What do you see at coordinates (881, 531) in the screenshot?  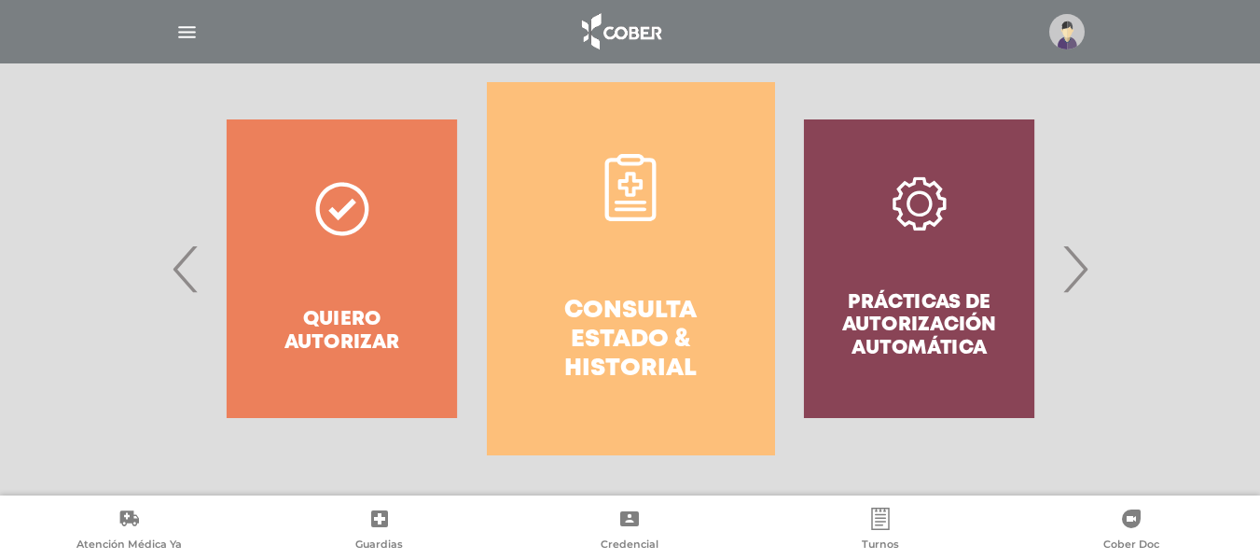 I see `a: Turnos` at bounding box center [881, 531].